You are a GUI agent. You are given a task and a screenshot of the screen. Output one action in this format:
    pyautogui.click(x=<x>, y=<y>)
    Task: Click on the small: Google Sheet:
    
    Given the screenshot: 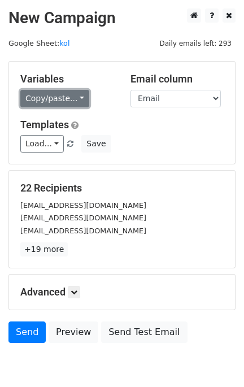 What is the action you would take?
    pyautogui.click(x=39, y=43)
    